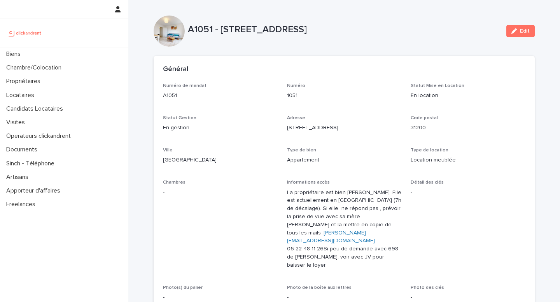 The height and width of the screenshot is (302, 560). Describe the element at coordinates (183, 288) in the screenshot. I see `span: Photo(s) du palier` at that location.